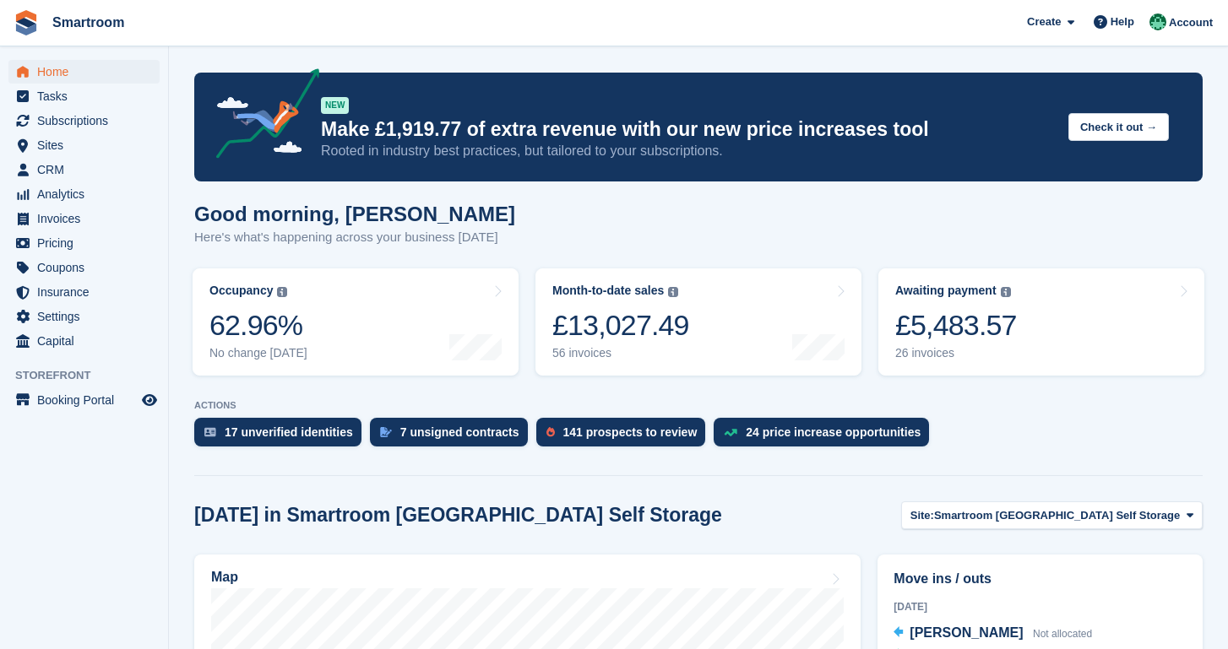 This screenshot has width=1228, height=649. I want to click on p: Rooted in industry best practices, but tailored to your subscriptions., so click(687, 151).